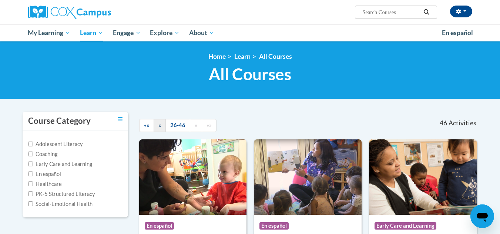 The height and width of the screenshot is (234, 500). Describe the element at coordinates (165, 33) in the screenshot. I see `span: Explore` at that location.